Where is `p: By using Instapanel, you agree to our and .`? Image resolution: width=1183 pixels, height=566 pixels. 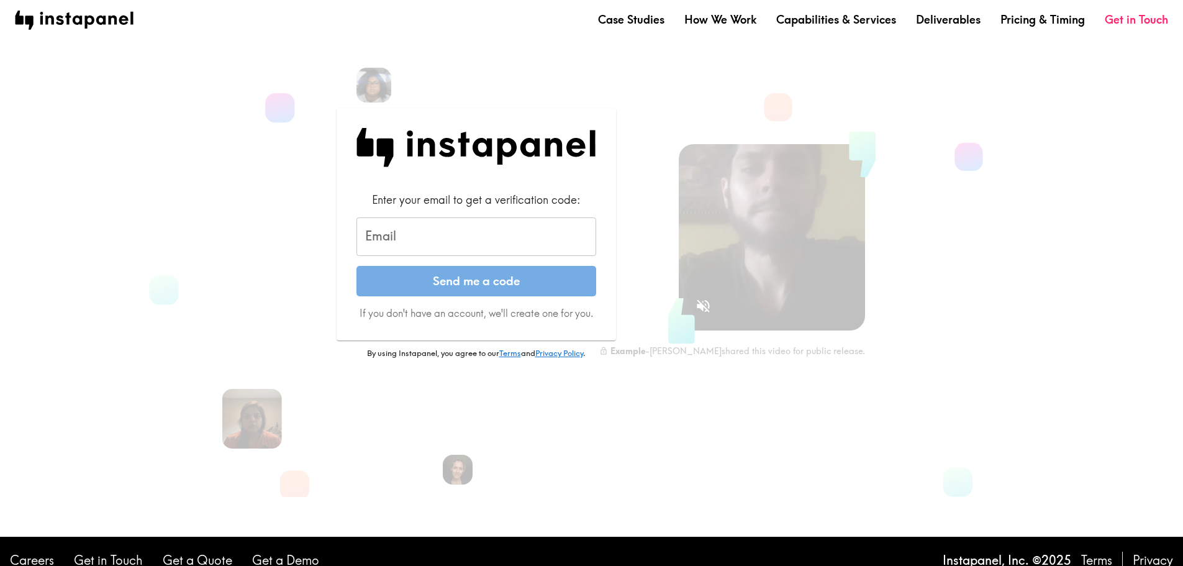
p: By using Instapanel, you agree to our and . is located at coordinates (476, 353).